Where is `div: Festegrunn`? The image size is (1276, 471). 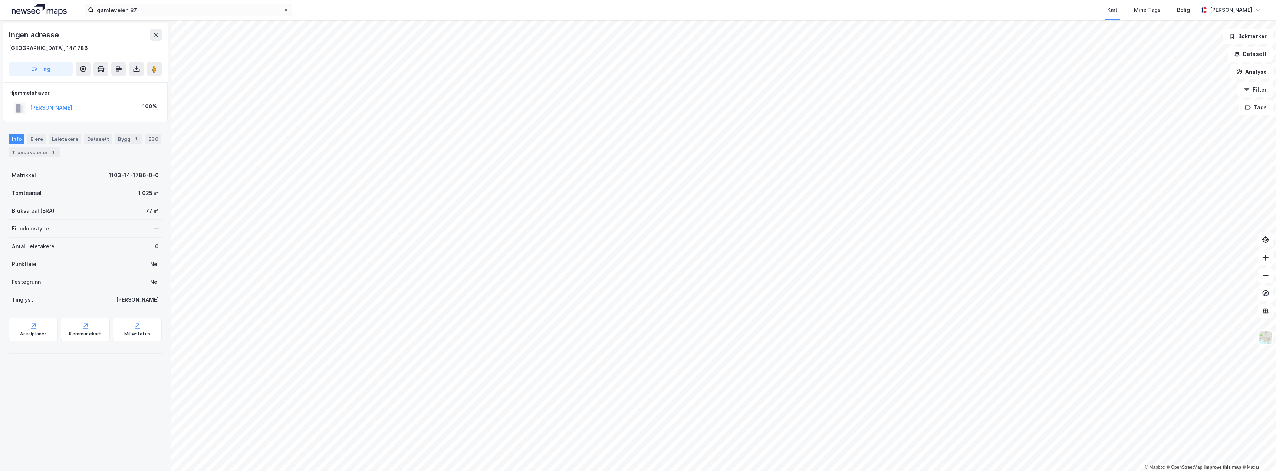 div: Festegrunn is located at coordinates (26, 282).